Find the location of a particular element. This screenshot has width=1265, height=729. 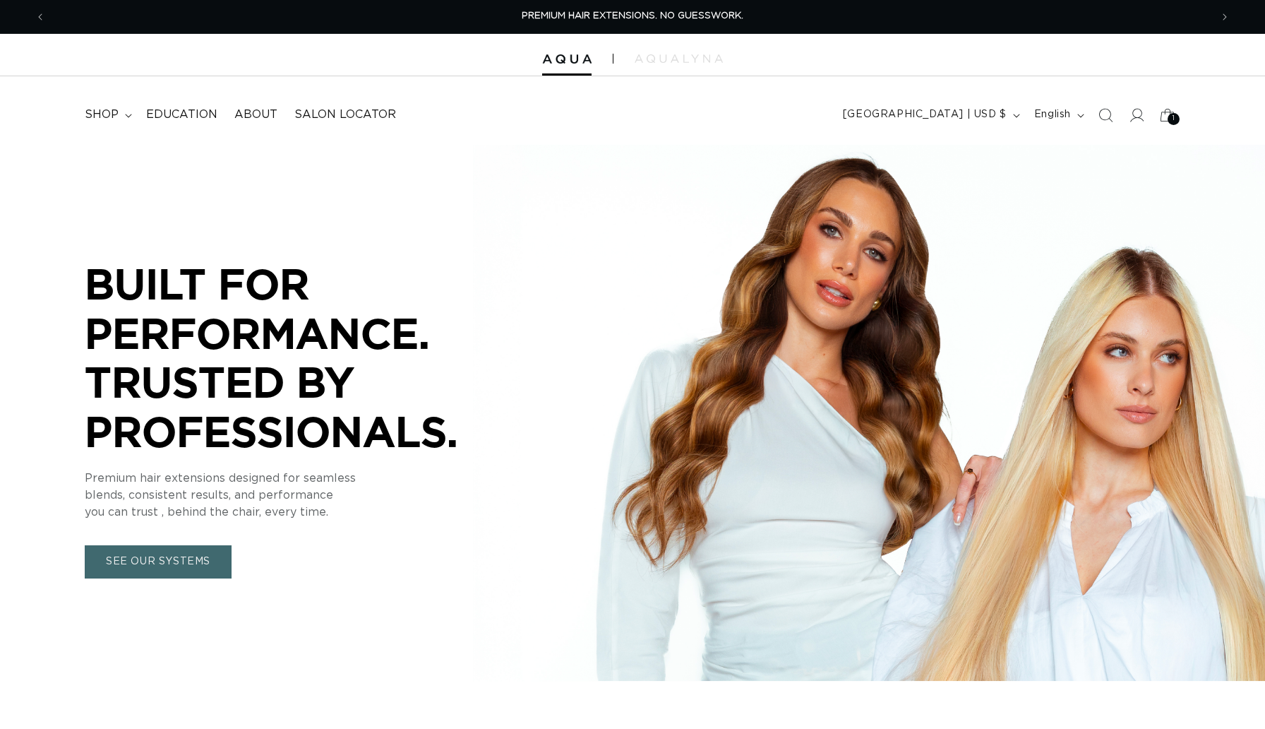

p: you can trust , behind the chair, every time. is located at coordinates (297, 512).